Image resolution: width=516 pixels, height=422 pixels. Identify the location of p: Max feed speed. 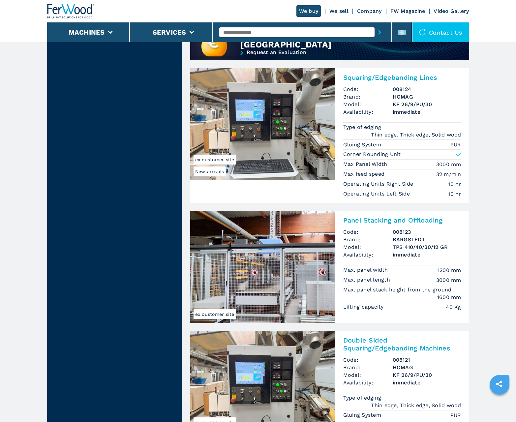
(365, 174).